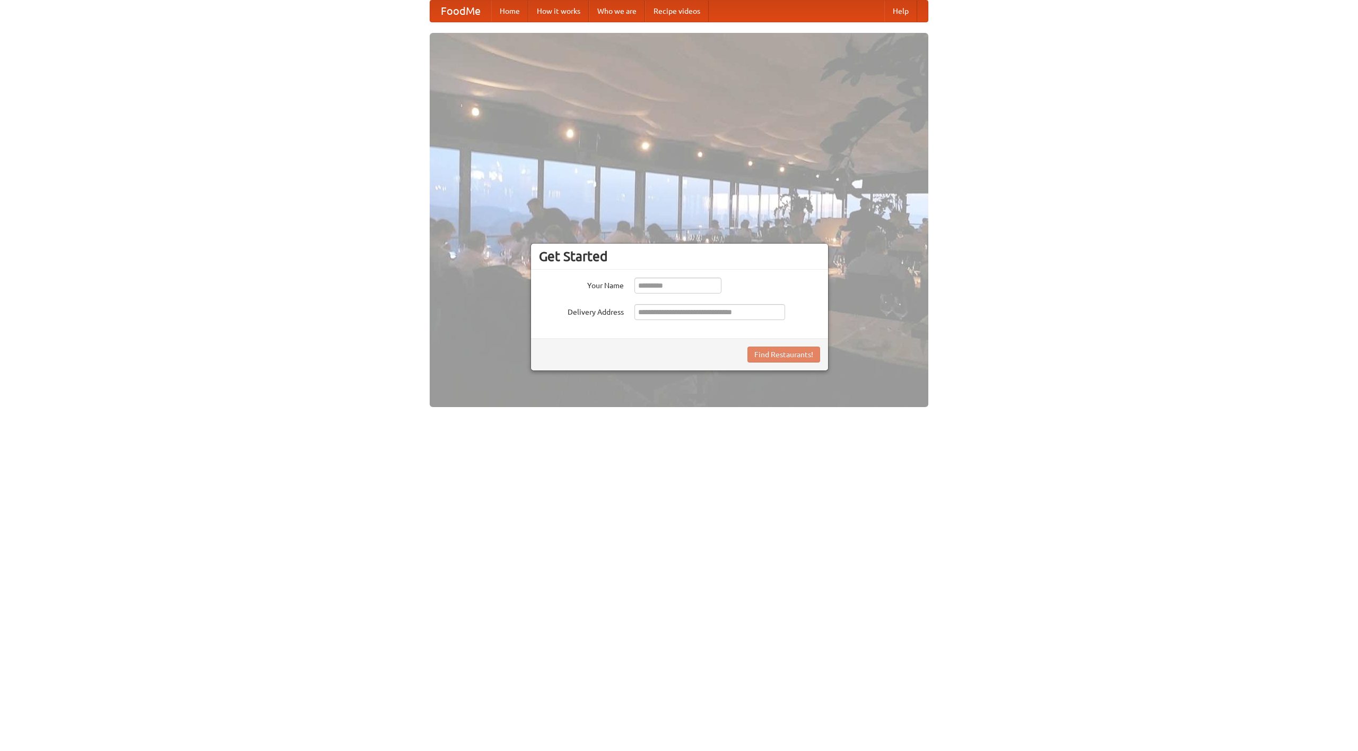  What do you see at coordinates (582, 284) in the screenshot?
I see `label: Your Name` at bounding box center [582, 284].